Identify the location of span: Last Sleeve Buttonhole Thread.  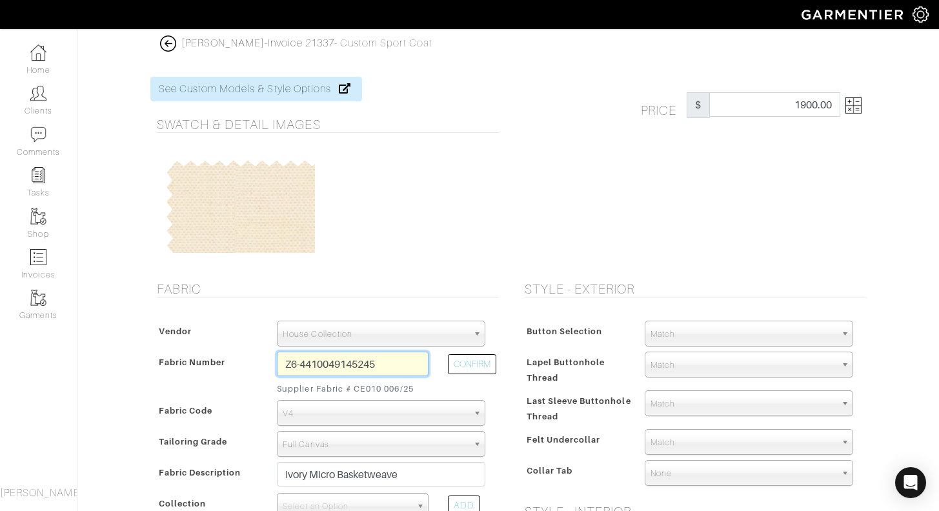
(579, 409).